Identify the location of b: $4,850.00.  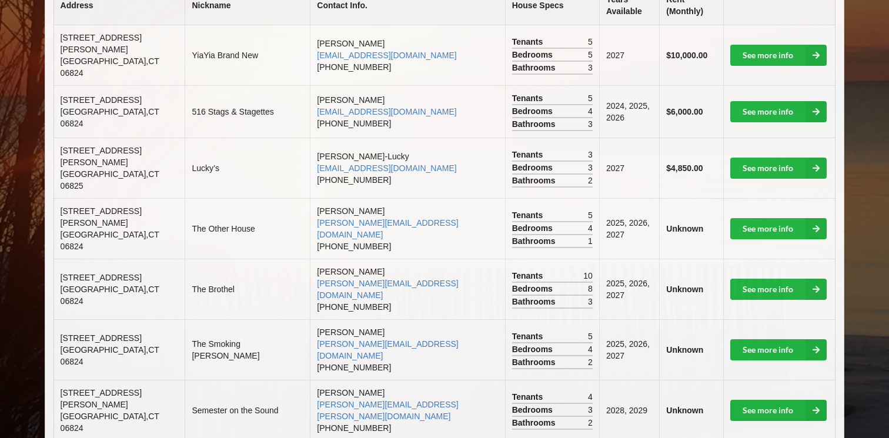
(685, 168).